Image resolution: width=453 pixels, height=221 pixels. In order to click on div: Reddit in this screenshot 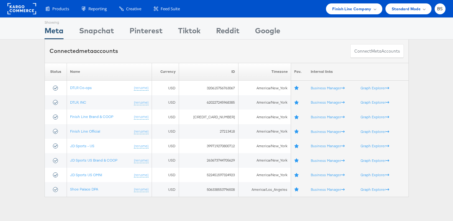, I will do `click(227, 32)`.